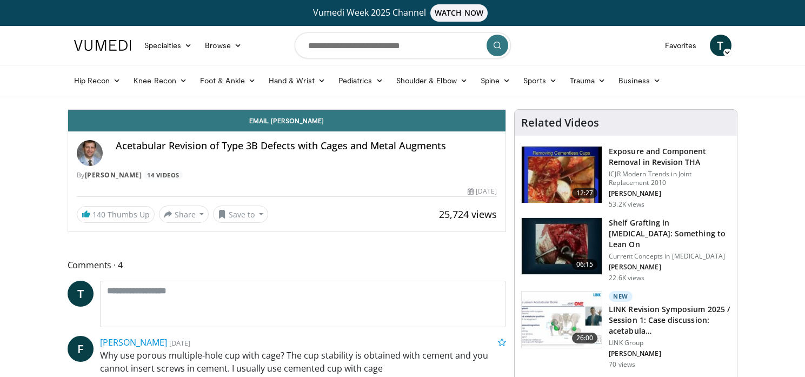 This screenshot has height=377, width=805. Describe the element at coordinates (669, 157) in the screenshot. I see `h3: Exposure and Component Removal in Revision THA` at that location.